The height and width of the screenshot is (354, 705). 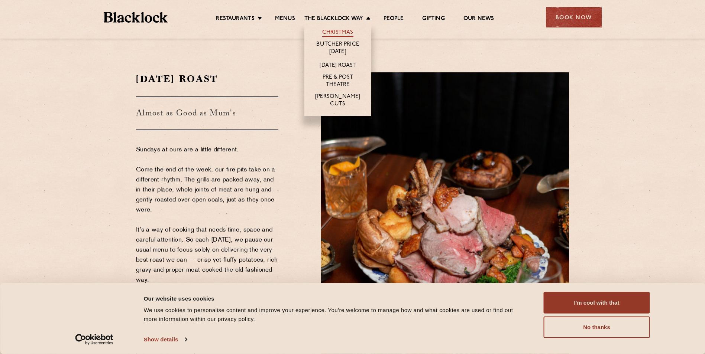 I want to click on div: Our website uses cookies, so click(x=335, y=299).